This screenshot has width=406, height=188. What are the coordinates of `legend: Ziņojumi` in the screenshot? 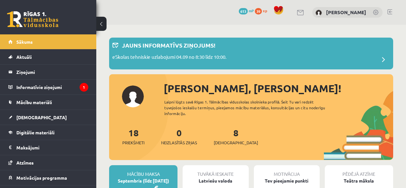 It's located at (52, 72).